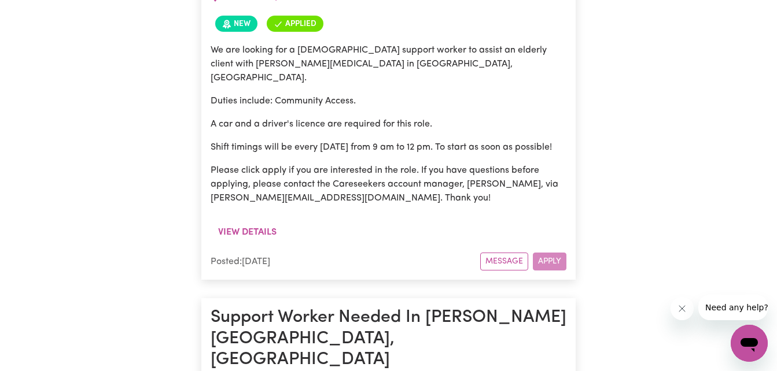  What do you see at coordinates (389, 184) in the screenshot?
I see `p: Please click apply if you are interested in the role. If you have questions before applying, plea...` at bounding box center [389, 184].